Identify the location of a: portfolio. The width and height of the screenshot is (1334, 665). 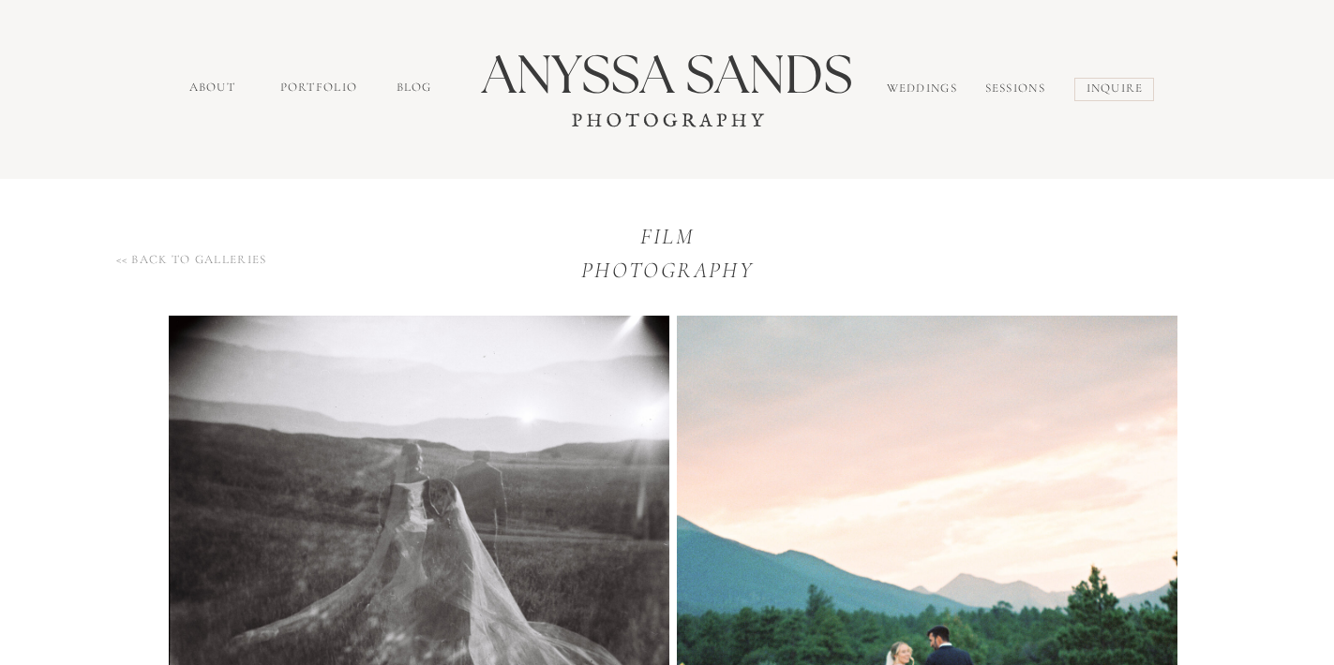
(321, 89).